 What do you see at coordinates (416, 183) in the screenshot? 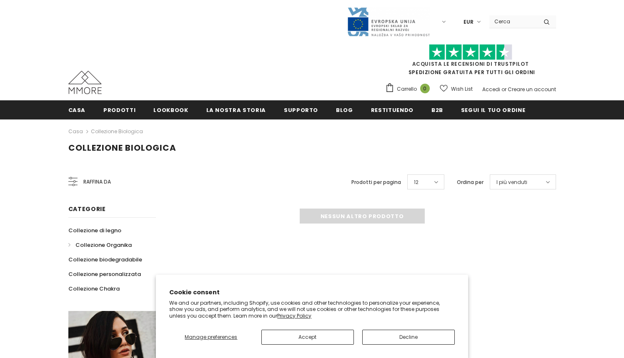
I see `span: 12` at bounding box center [416, 183].